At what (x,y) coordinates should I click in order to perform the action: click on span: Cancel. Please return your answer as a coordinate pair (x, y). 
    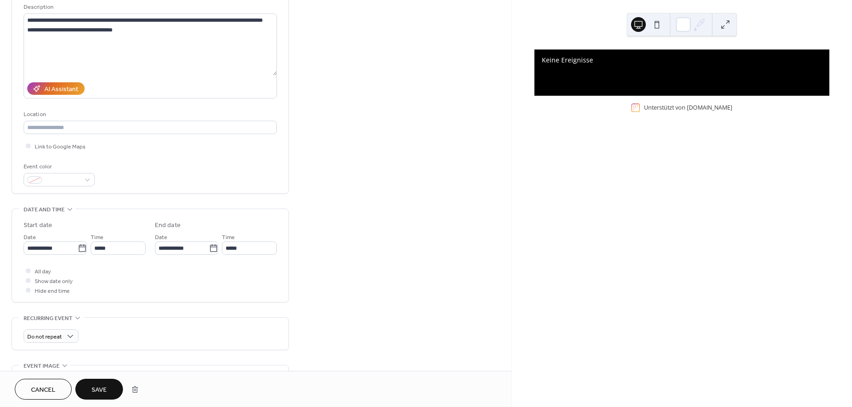
    Looking at the image, I should click on (43, 390).